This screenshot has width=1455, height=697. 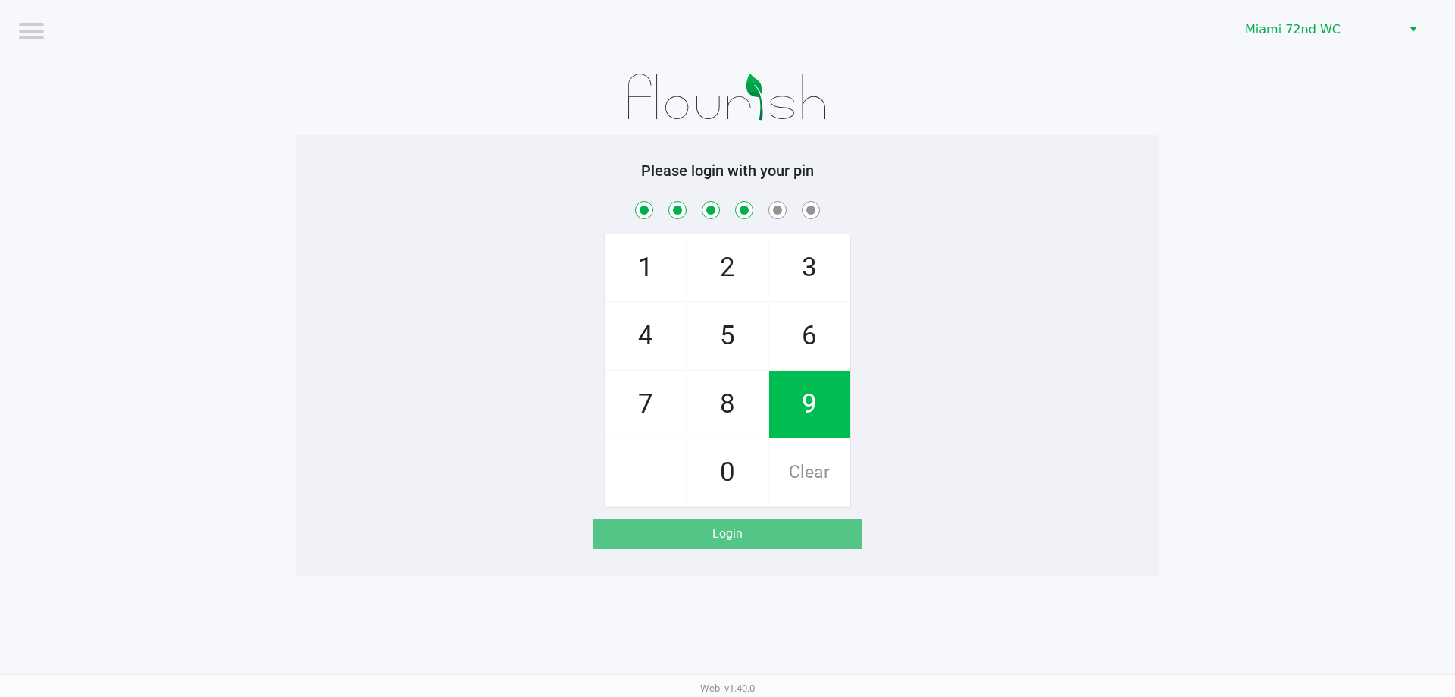 I want to click on button: Select, so click(x=1413, y=30).